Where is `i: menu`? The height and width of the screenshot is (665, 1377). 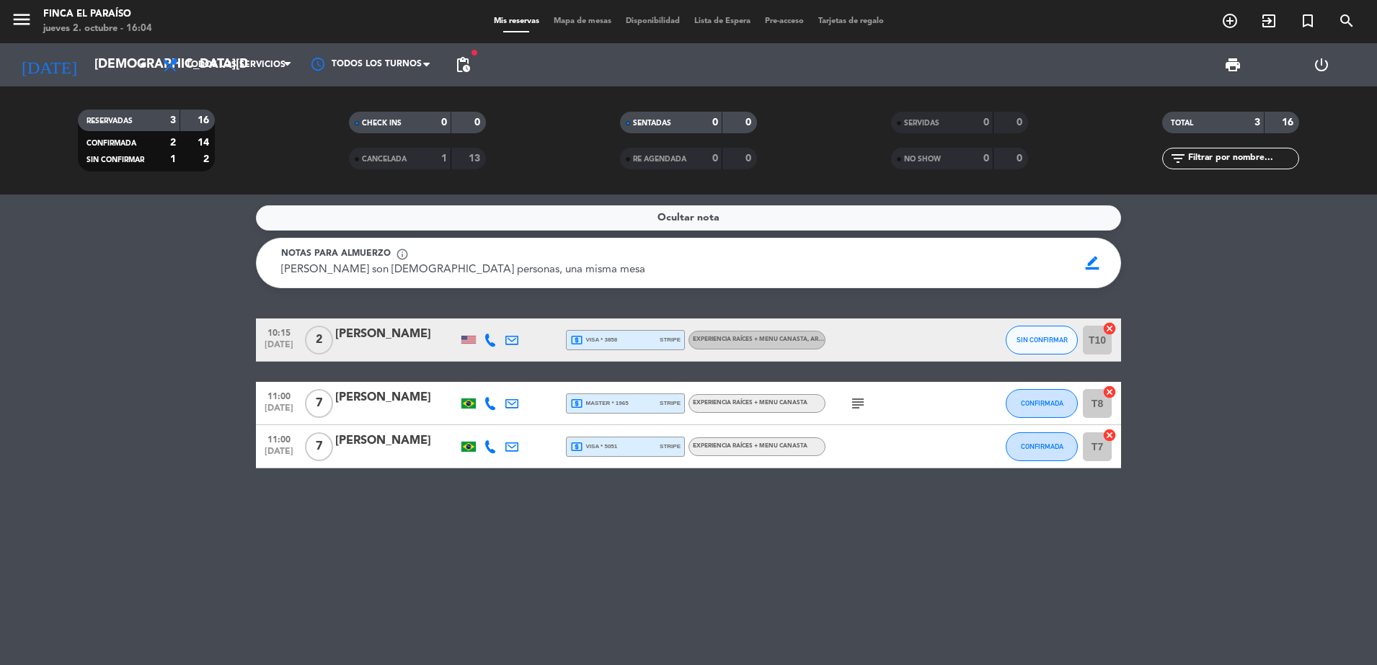 i: menu is located at coordinates (22, 19).